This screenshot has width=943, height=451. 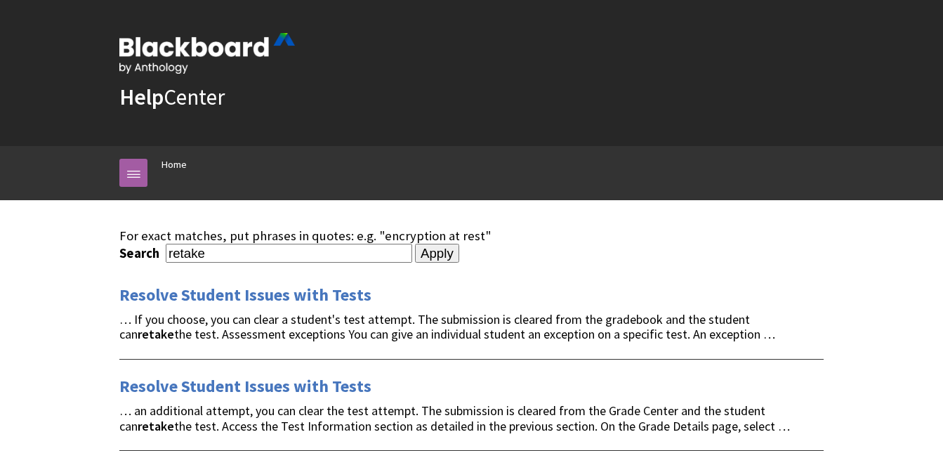 I want to click on a: Home, so click(x=174, y=164).